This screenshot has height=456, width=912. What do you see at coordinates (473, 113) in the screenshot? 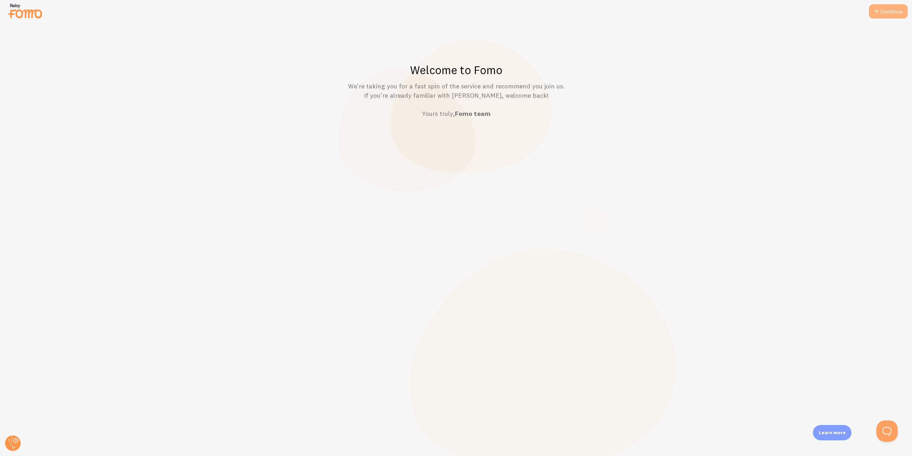
I see `strong: Fomo team` at bounding box center [473, 113].